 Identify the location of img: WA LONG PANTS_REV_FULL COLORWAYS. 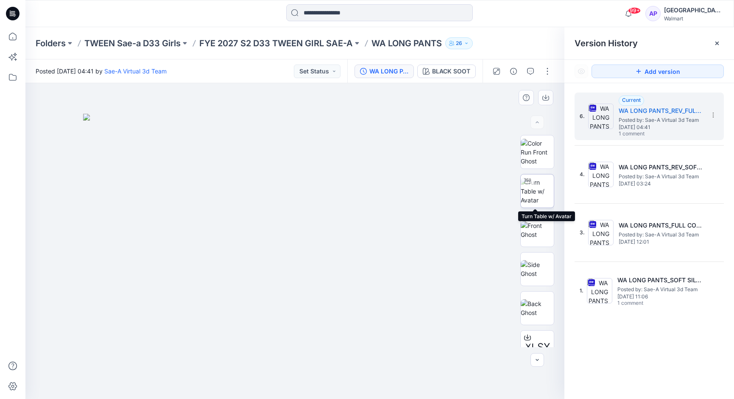
(601, 116).